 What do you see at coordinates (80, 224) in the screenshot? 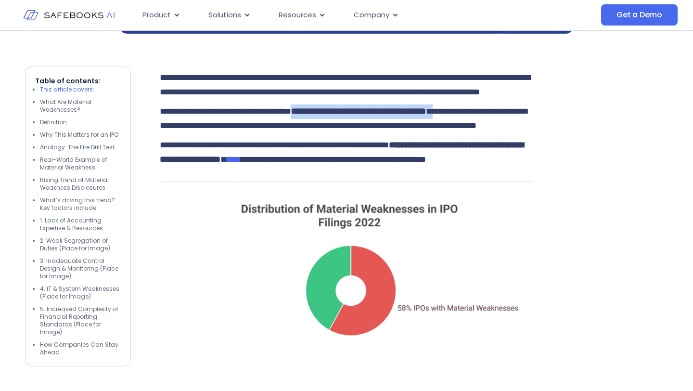
I see `li: 1. Lack of Accounting Expertise & Resources` at bounding box center [80, 224].